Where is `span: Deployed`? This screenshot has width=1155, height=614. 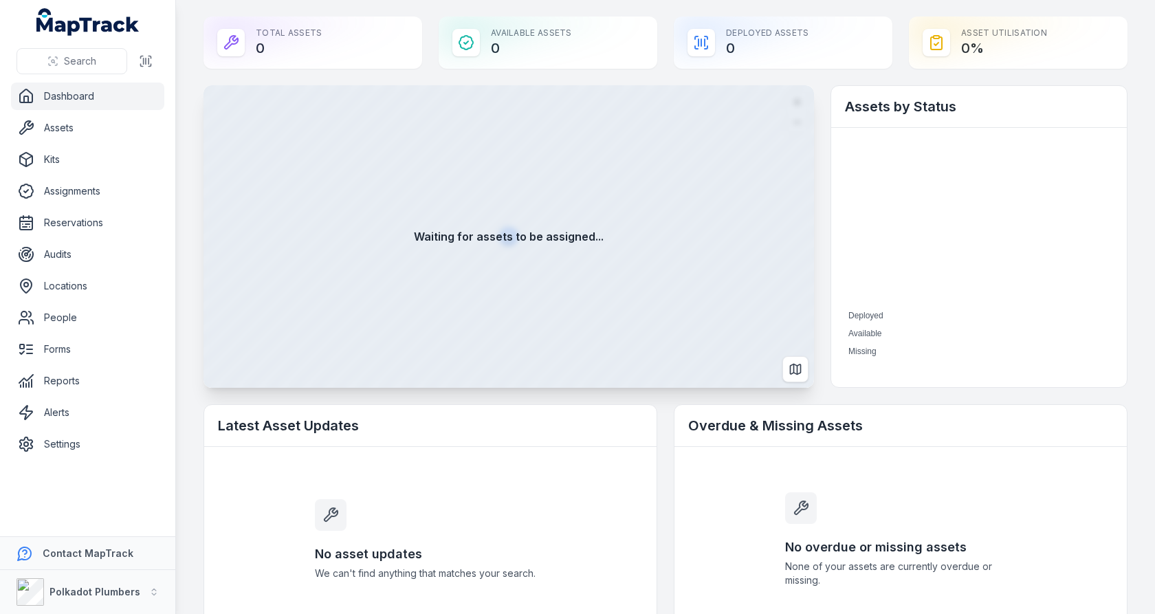 span: Deployed is located at coordinates (866, 316).